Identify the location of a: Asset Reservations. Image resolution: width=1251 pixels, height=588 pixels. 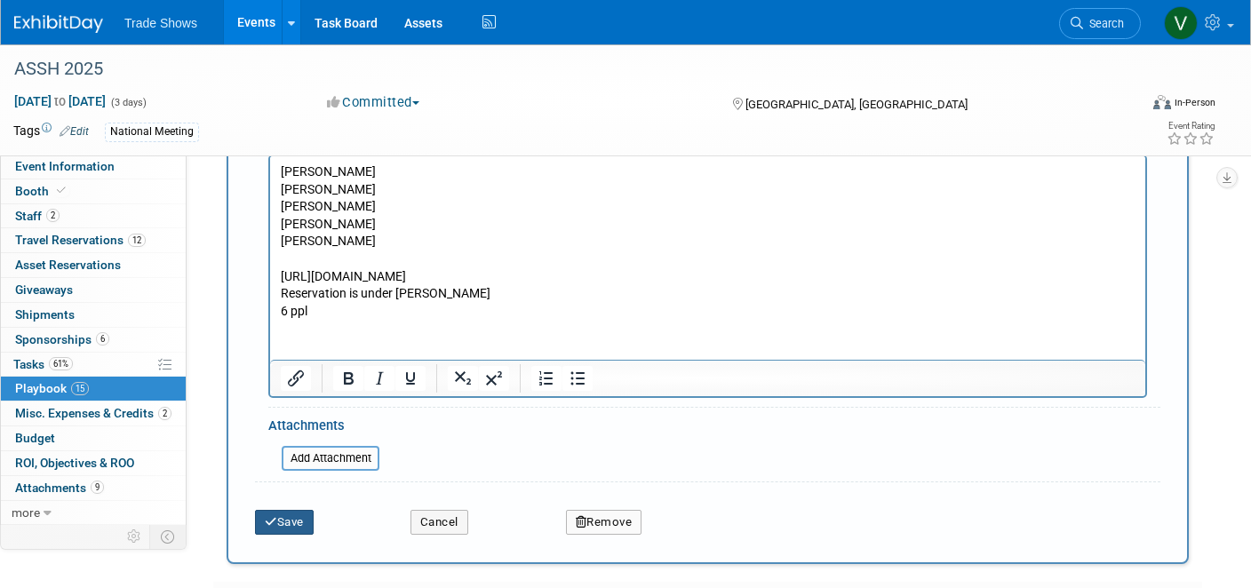
(93, 265).